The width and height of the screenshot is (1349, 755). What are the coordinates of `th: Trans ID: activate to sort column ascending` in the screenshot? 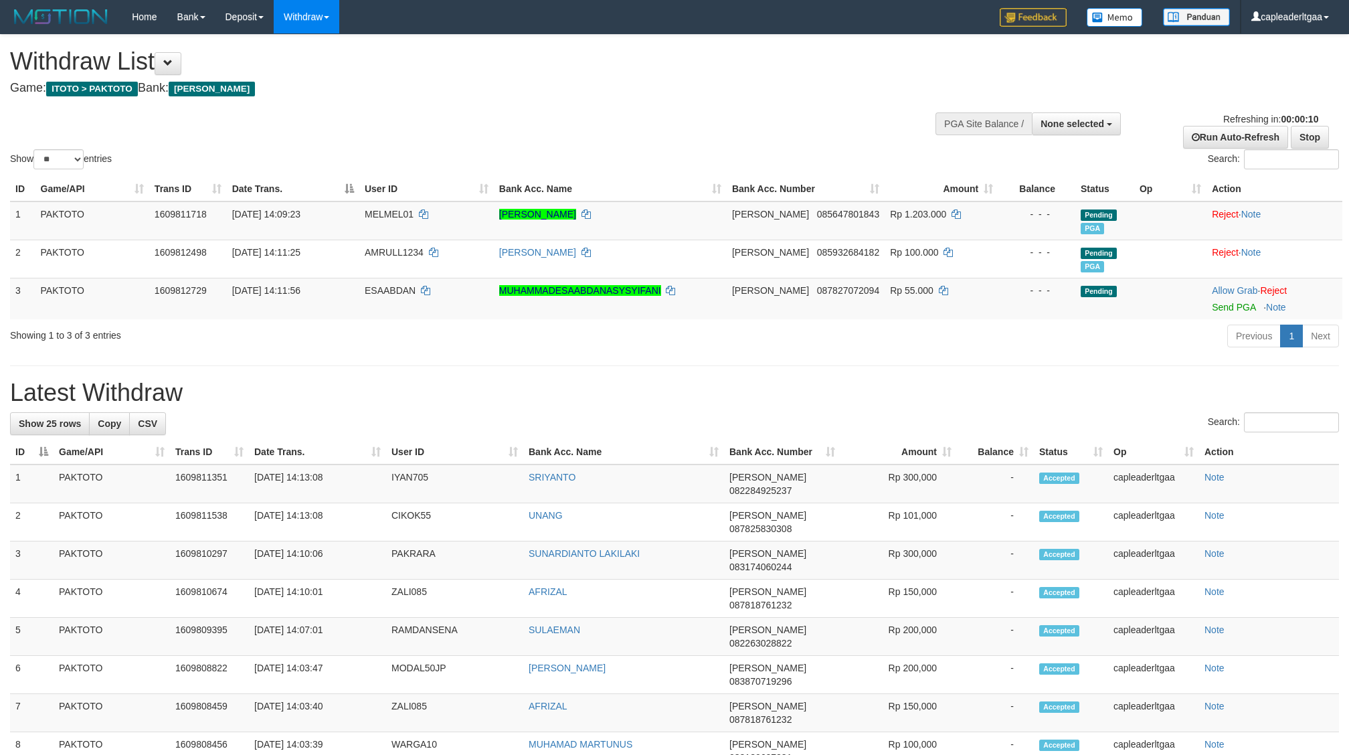 It's located at (209, 452).